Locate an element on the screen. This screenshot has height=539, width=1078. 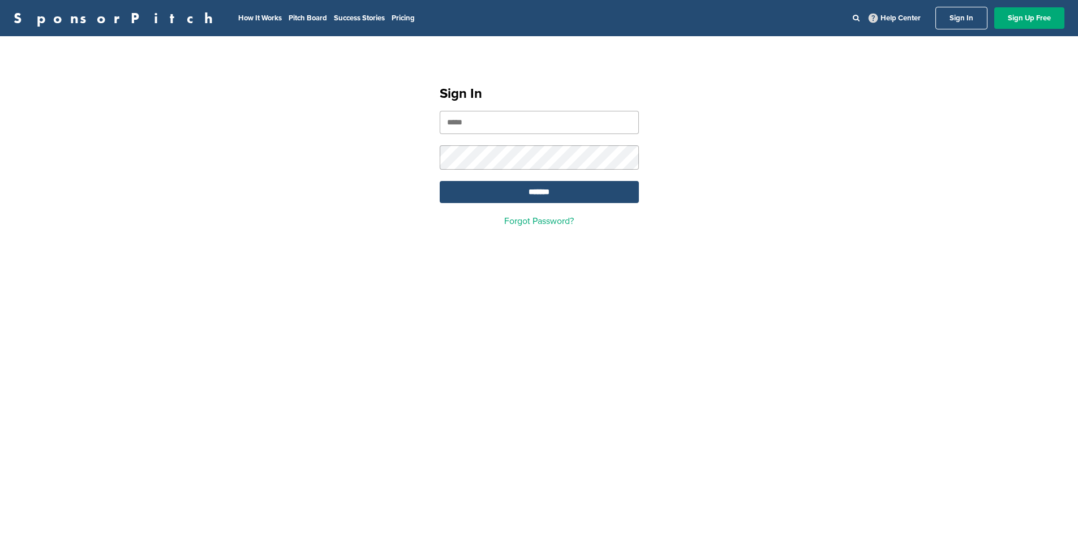
a: Sign Up Free is located at coordinates (1029, 18).